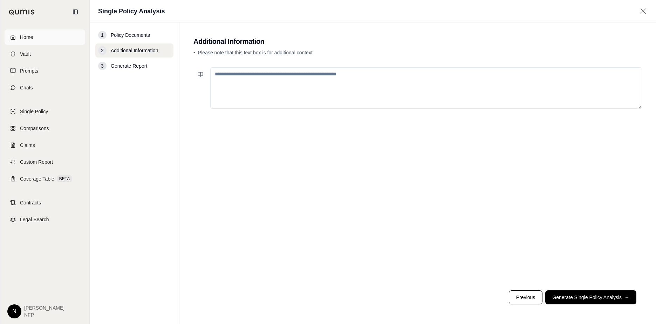  Describe the element at coordinates (129, 66) in the screenshot. I see `span: Generate Report` at that location.